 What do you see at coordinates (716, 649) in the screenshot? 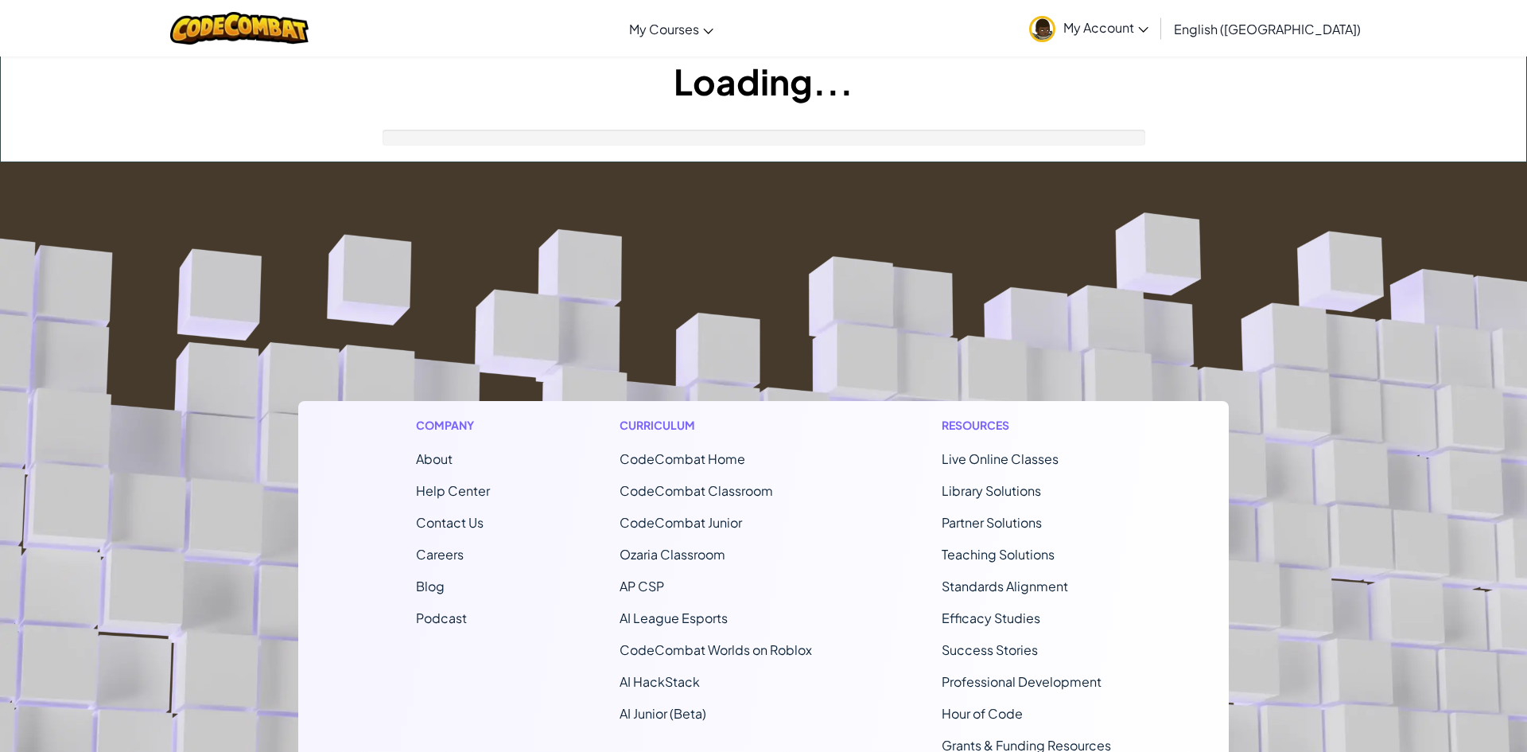
I see `a: CodeCombat Worlds on Roblox` at bounding box center [716, 649].